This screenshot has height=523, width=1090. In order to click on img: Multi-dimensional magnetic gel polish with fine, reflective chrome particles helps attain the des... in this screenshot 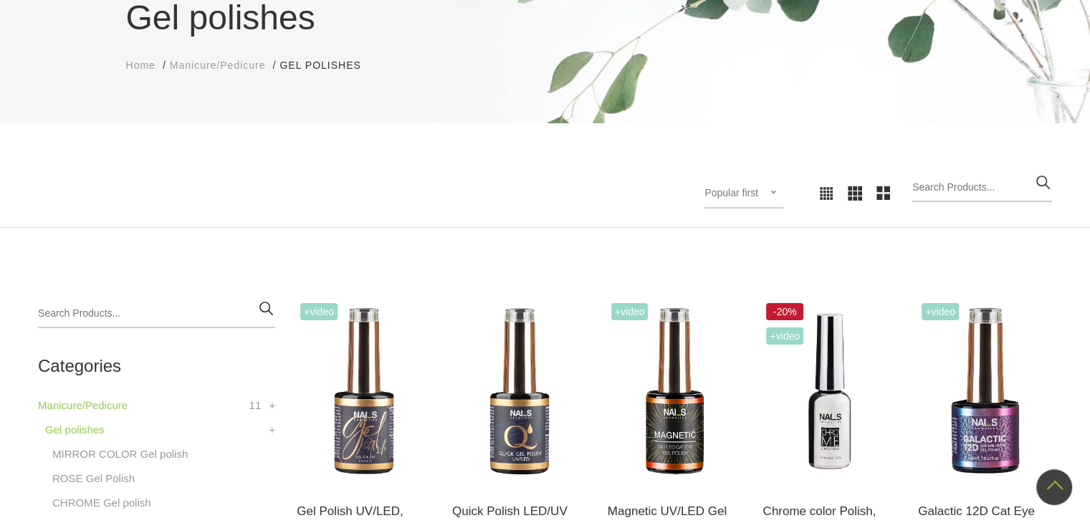, I will do `click(984, 391)`.